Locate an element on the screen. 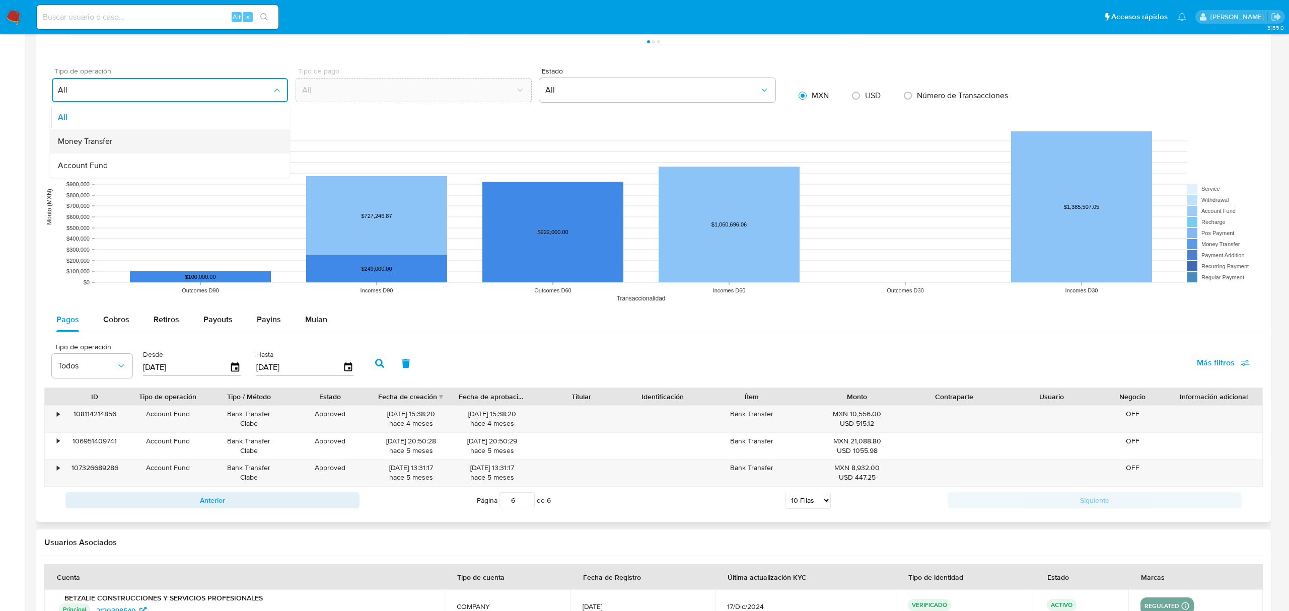  a: Salir is located at coordinates (1276, 17).